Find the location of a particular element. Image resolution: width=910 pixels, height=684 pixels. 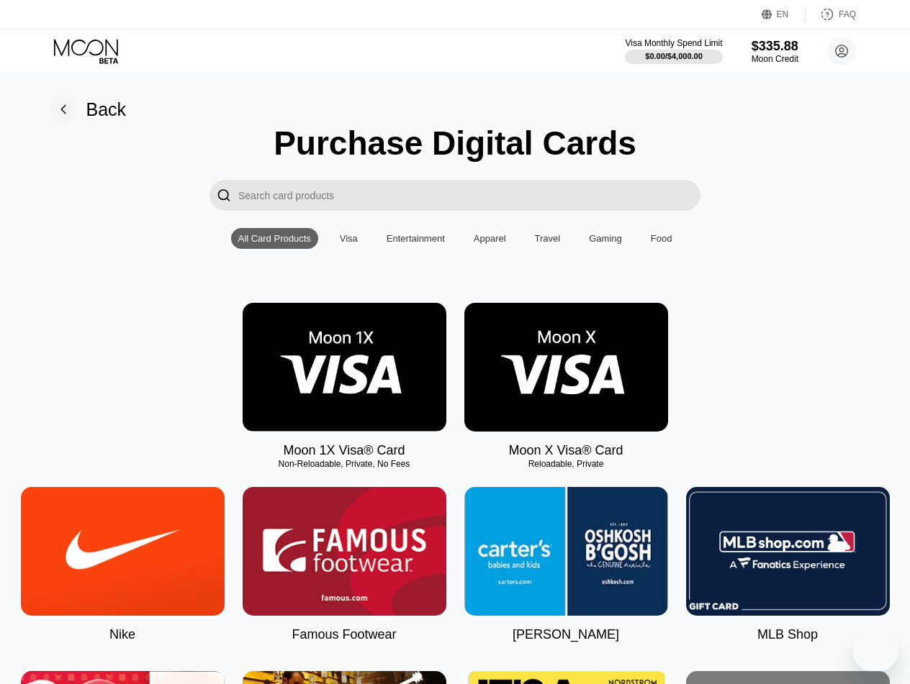

div: $335.88Moon Credit is located at coordinates (774, 51).